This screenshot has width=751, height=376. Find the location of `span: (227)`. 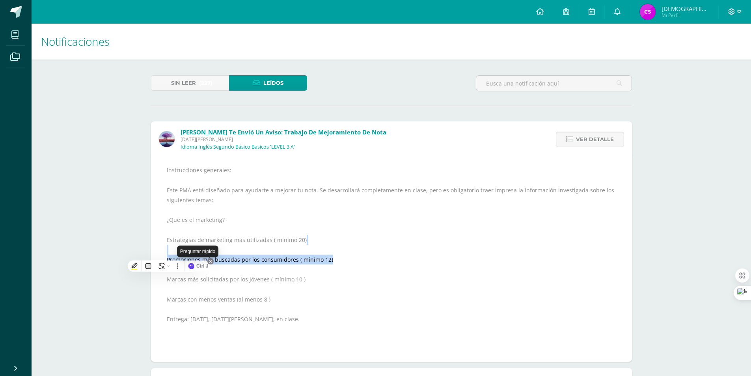

span: (227) is located at coordinates (206, 83).